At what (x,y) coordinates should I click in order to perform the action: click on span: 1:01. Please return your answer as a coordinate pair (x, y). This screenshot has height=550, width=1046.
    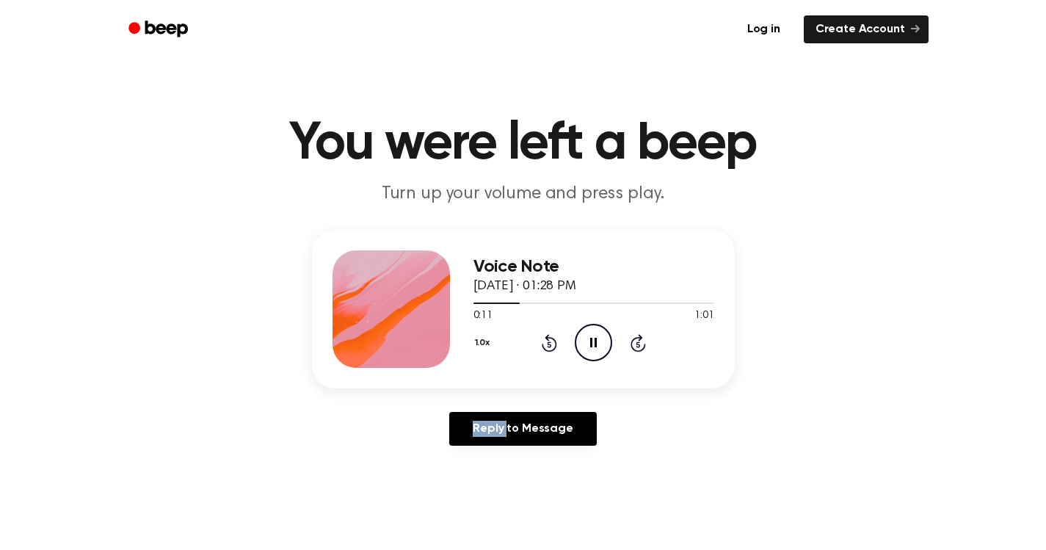
    Looking at the image, I should click on (704, 315).